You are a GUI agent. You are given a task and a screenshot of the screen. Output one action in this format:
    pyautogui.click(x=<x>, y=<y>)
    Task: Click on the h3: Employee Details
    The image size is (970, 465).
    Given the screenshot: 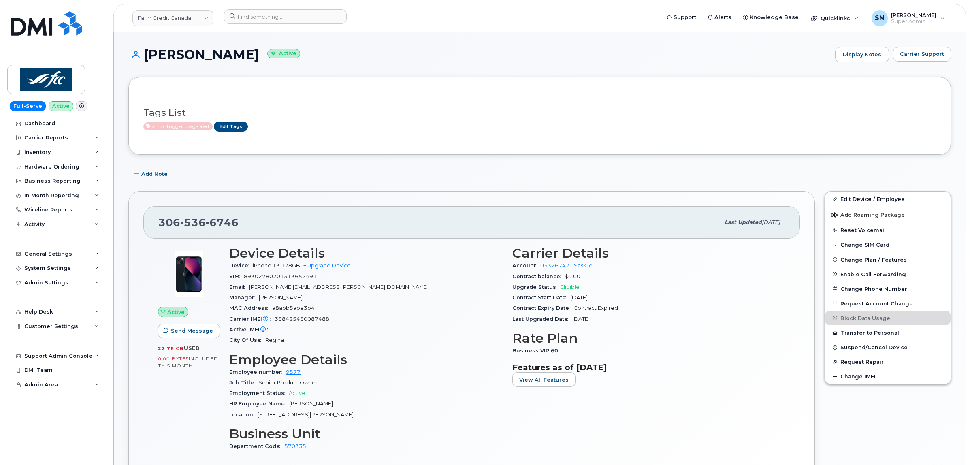 What is the action you would take?
    pyautogui.click(x=366, y=360)
    